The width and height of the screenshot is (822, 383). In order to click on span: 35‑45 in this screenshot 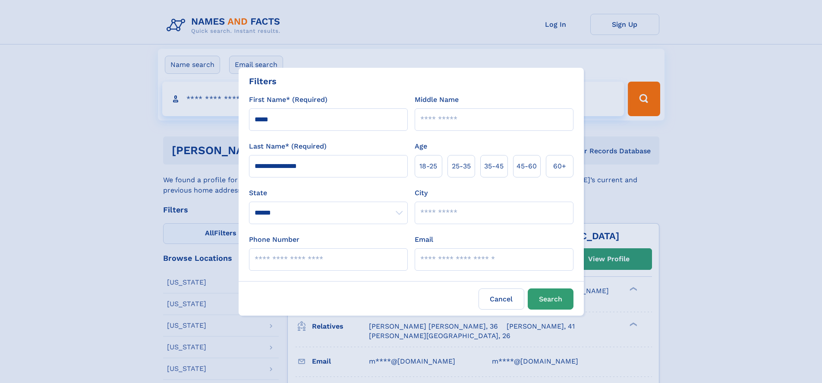, I will do `click(494, 166)`.